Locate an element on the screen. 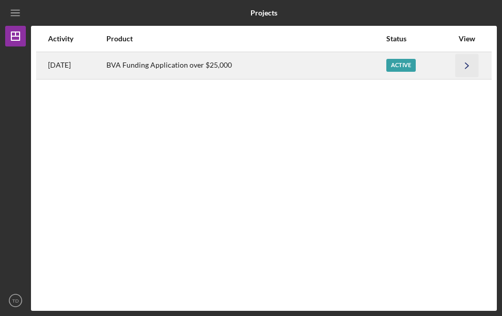  b: Projects is located at coordinates (264, 13).